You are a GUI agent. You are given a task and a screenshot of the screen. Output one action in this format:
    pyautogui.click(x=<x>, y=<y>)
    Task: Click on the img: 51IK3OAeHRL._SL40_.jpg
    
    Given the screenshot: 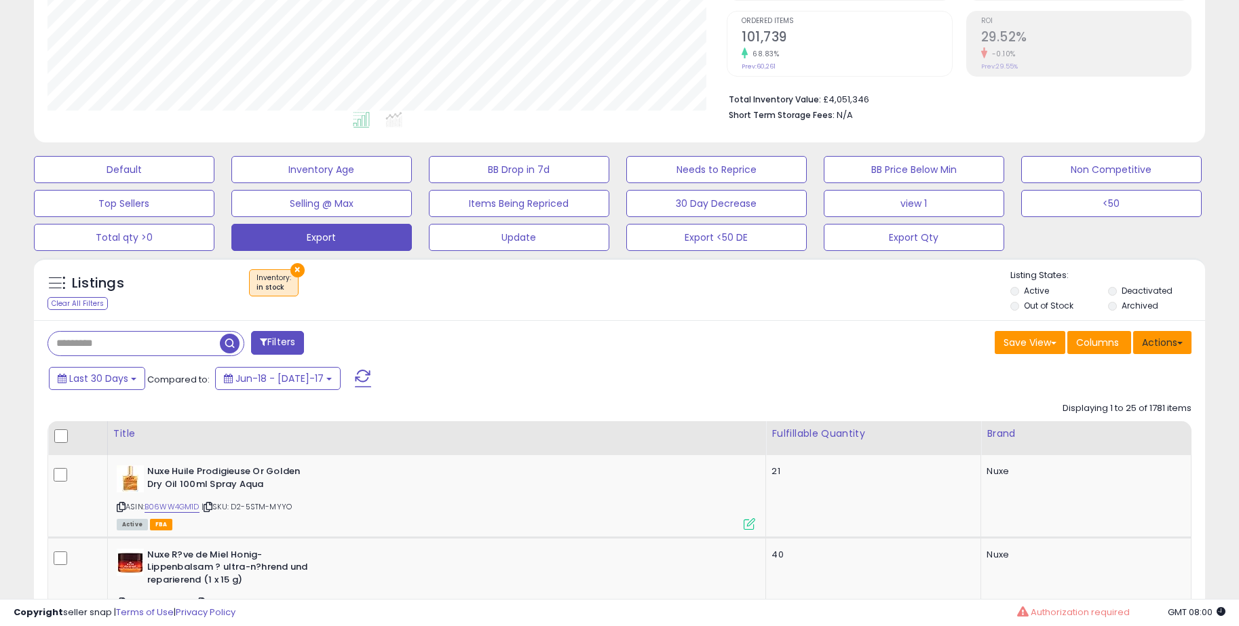 What is the action you would take?
    pyautogui.click(x=130, y=479)
    